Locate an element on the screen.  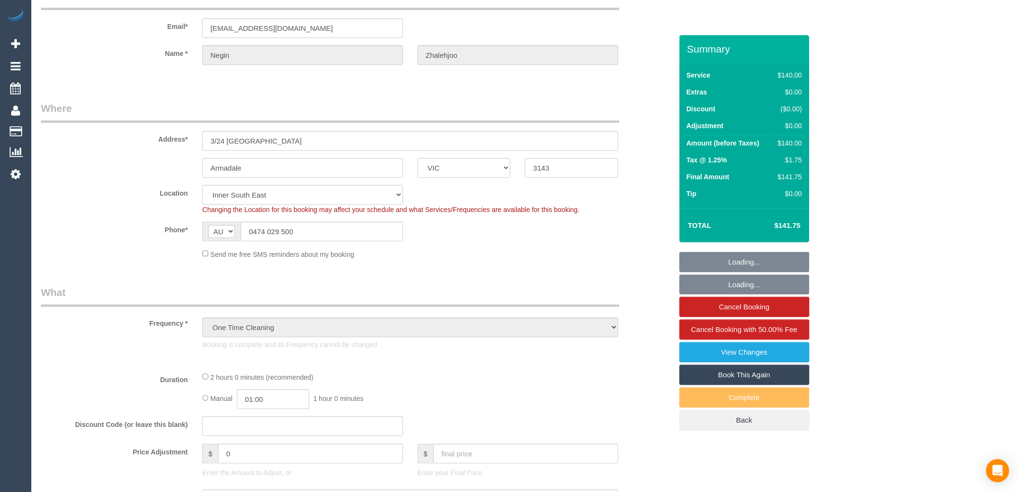
div: ($0.00) is located at coordinates (788, 109).